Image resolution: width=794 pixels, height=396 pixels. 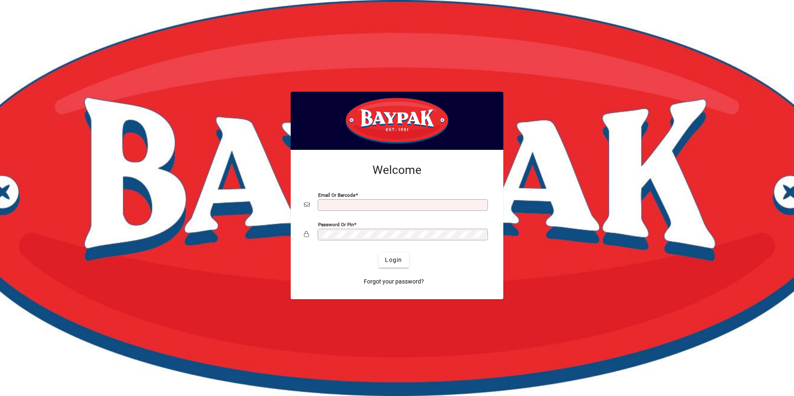 I want to click on a: Forgot your password?, so click(x=394, y=282).